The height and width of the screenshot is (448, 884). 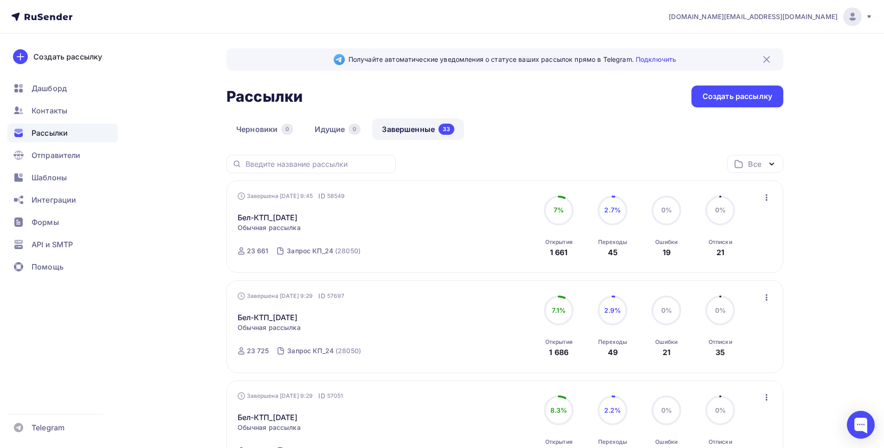 I want to click on div: 35, so click(x=721, y=352).